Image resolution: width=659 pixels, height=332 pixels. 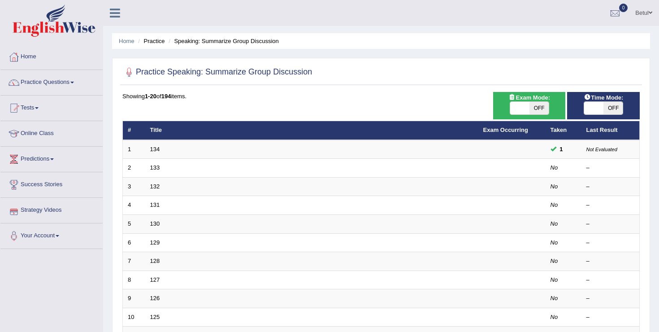 I want to click on a: 126, so click(x=155, y=297).